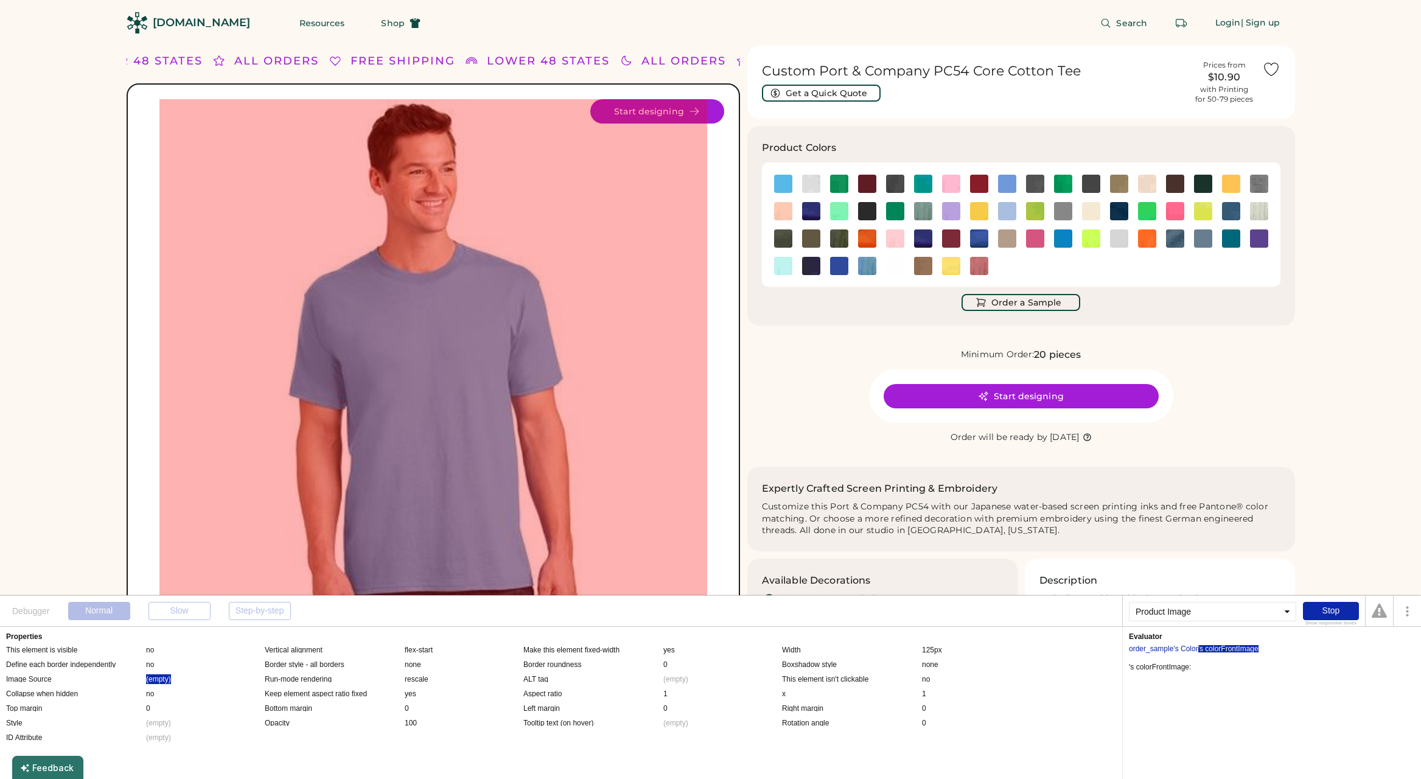 The image size is (1421, 779). I want to click on img: Cardinal Swatch Image, so click(979, 184).